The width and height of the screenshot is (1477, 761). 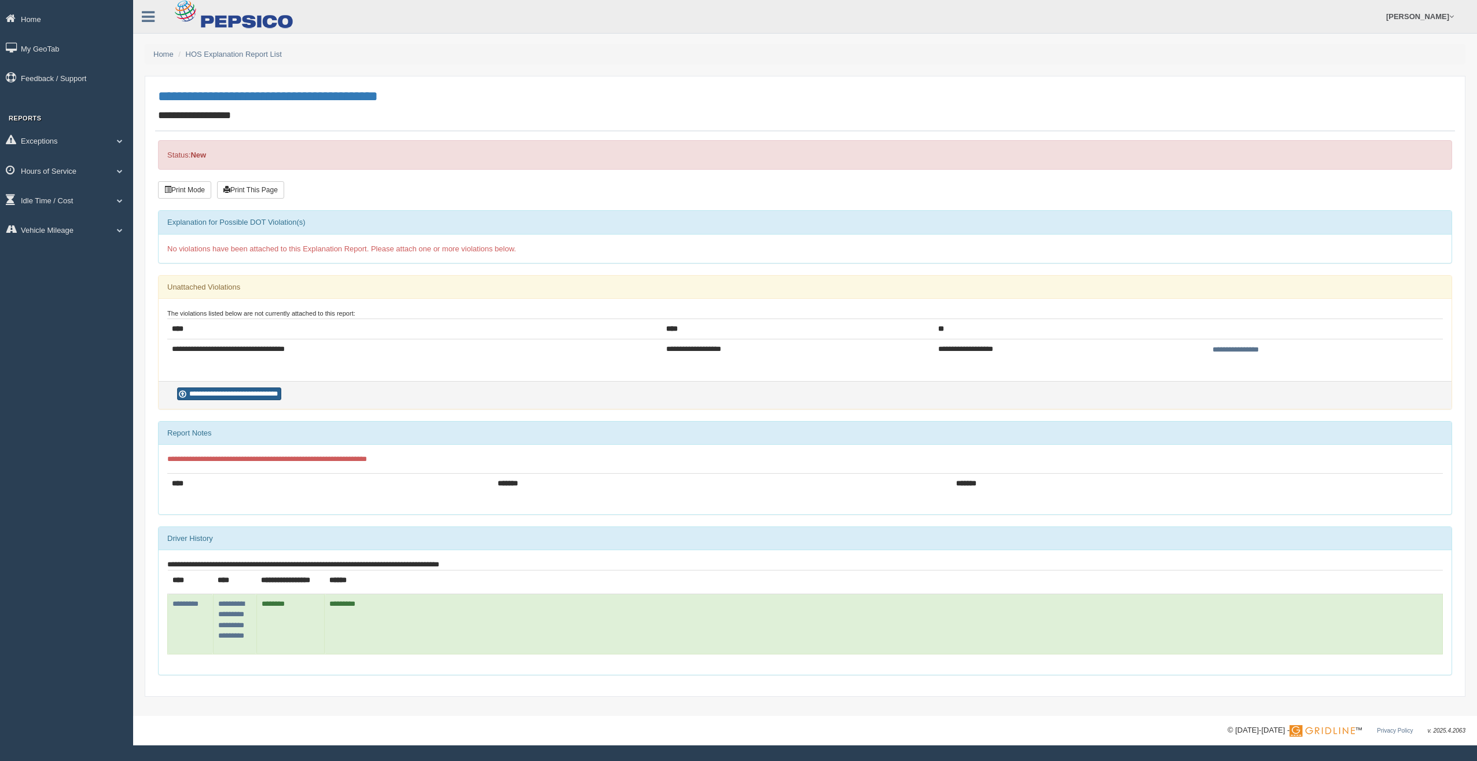 What do you see at coordinates (185, 190) in the screenshot?
I see `button: Print Mode` at bounding box center [185, 190].